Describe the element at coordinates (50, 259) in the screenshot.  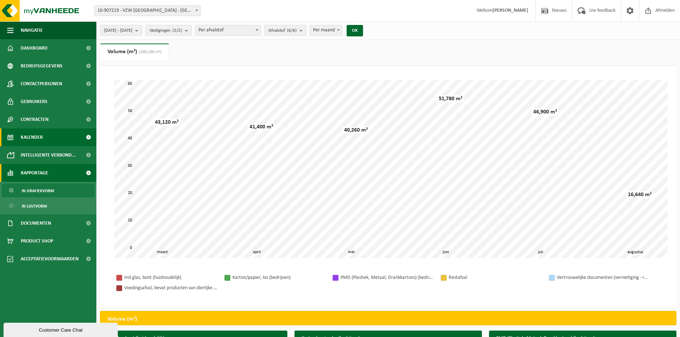
I see `span: Acceptatievoorwaarden` at that location.